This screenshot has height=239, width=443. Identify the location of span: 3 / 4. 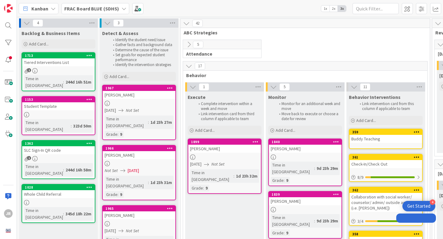
(360, 221).